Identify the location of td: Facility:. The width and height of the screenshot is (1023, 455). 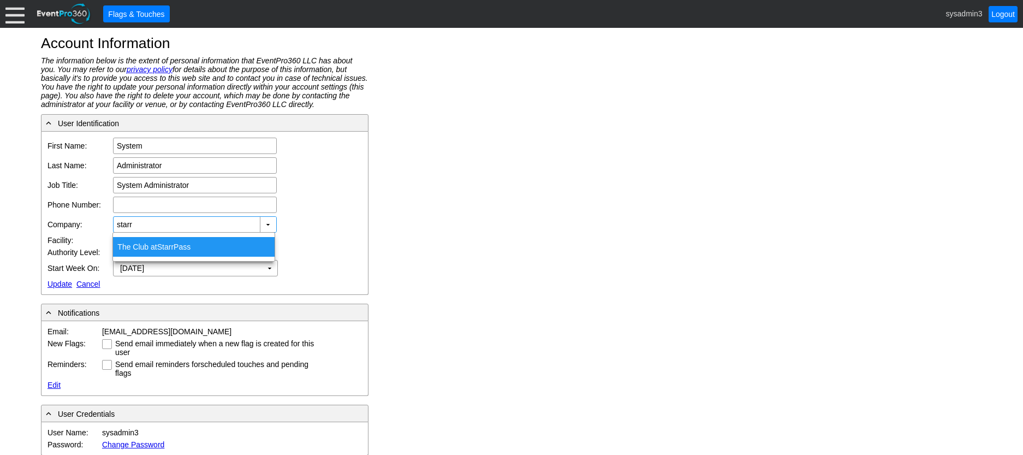
(79, 240).